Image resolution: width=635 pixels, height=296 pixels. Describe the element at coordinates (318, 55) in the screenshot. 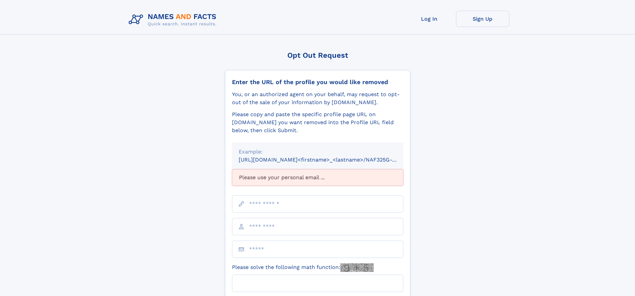

I see `div: Opt Out Request` at that location.